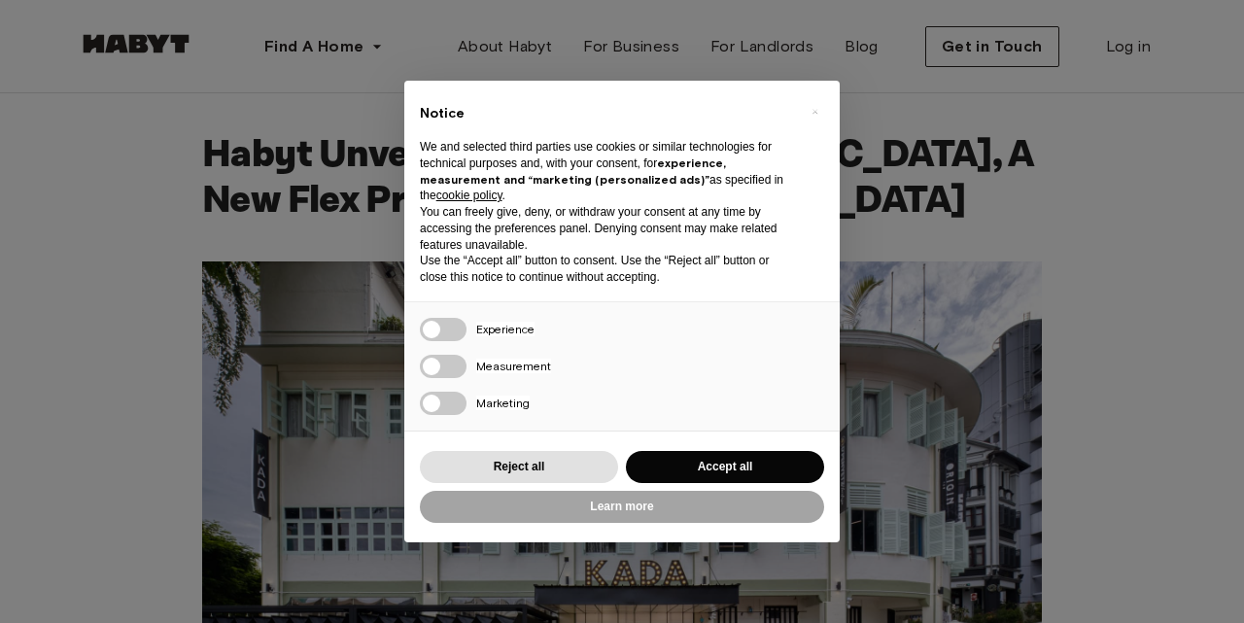  I want to click on button: Accept all, so click(725, 467).